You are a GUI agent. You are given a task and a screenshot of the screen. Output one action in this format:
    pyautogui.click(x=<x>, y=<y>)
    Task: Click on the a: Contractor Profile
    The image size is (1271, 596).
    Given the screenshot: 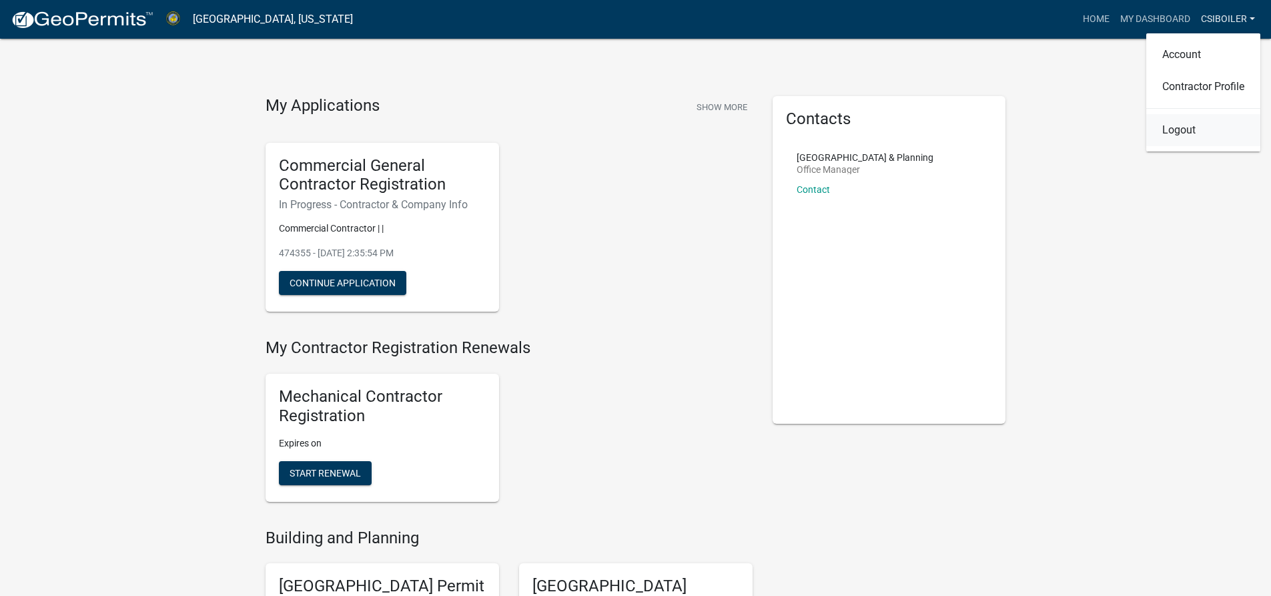 What is the action you would take?
    pyautogui.click(x=1203, y=87)
    